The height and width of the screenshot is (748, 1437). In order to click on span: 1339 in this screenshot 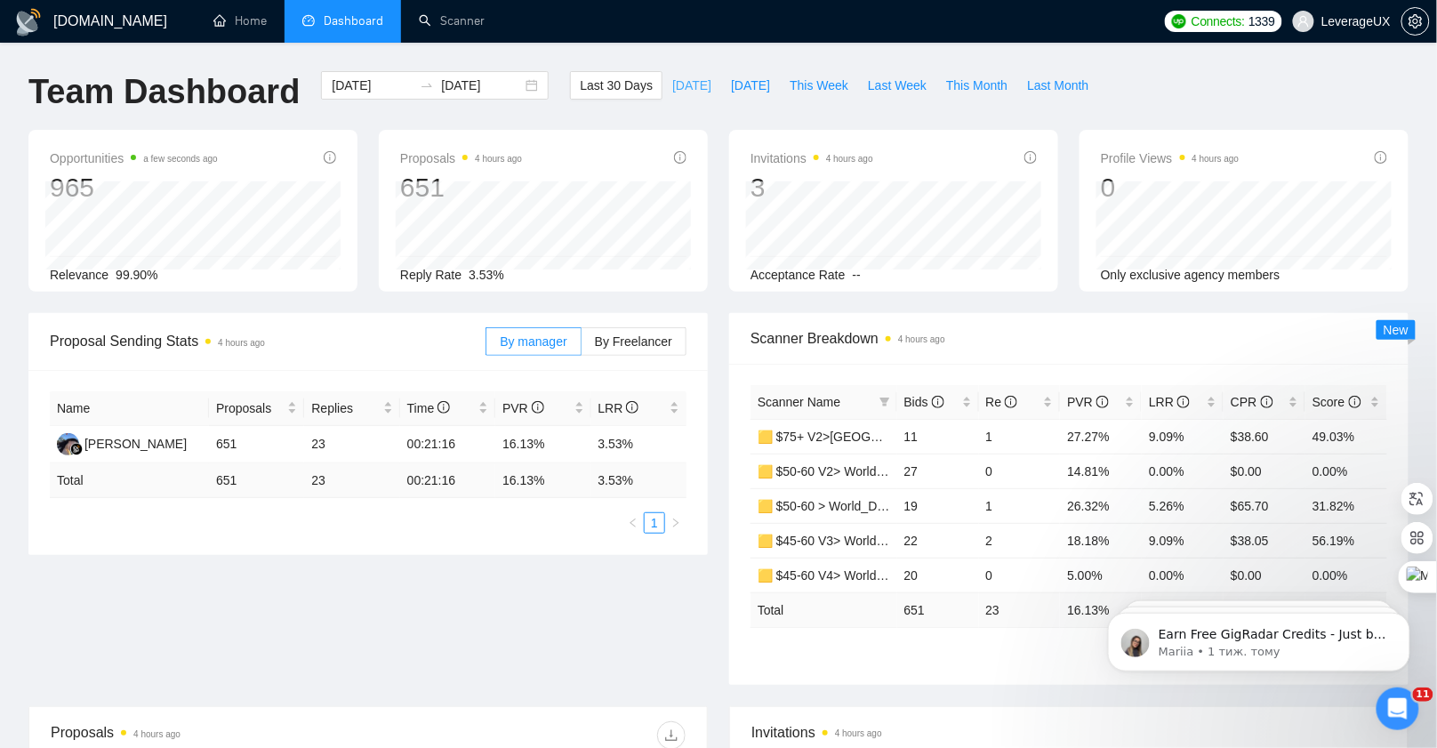, I will do `click(1262, 21)`.